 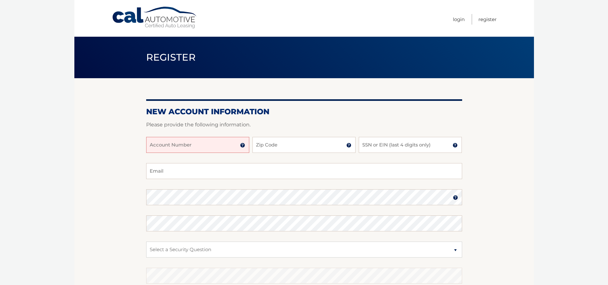 I want to click on h2: New Account Information, so click(x=304, y=112).